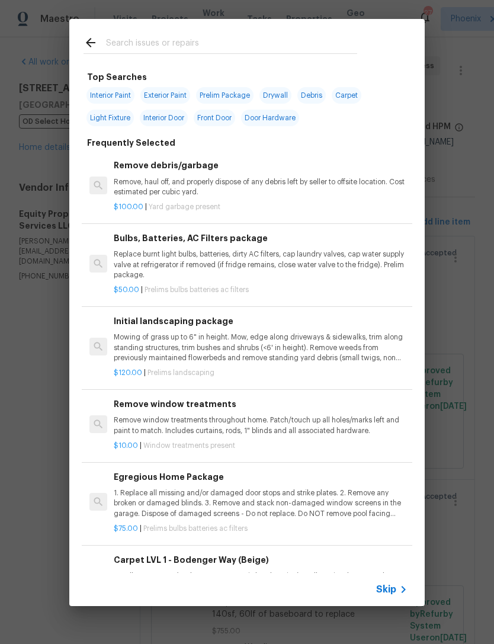  What do you see at coordinates (347, 95) in the screenshot?
I see `span: Carpet` at bounding box center [347, 95].